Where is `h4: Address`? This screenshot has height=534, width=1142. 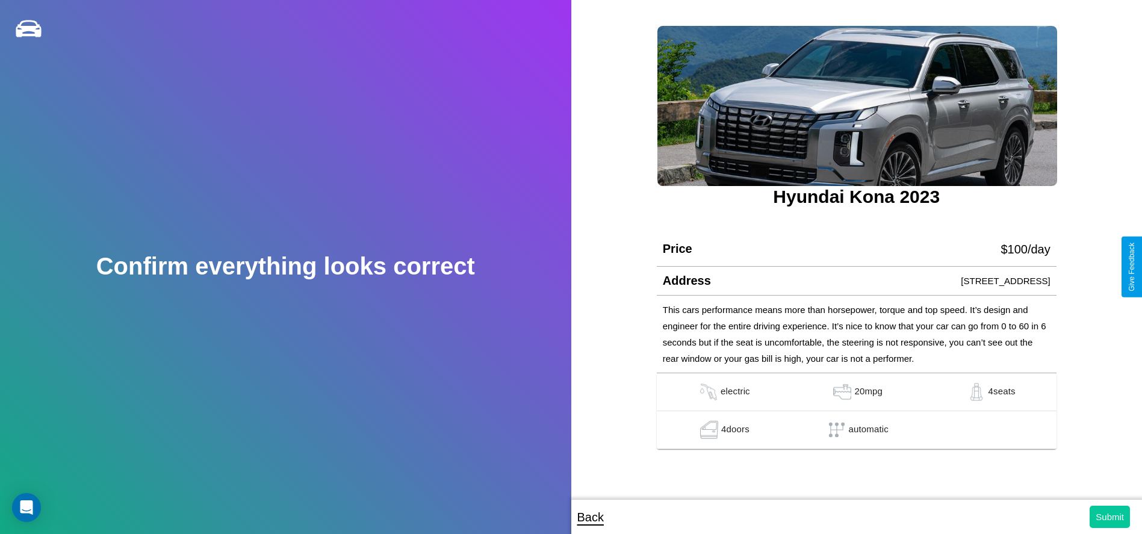
h4: Address is located at coordinates (687, 280).